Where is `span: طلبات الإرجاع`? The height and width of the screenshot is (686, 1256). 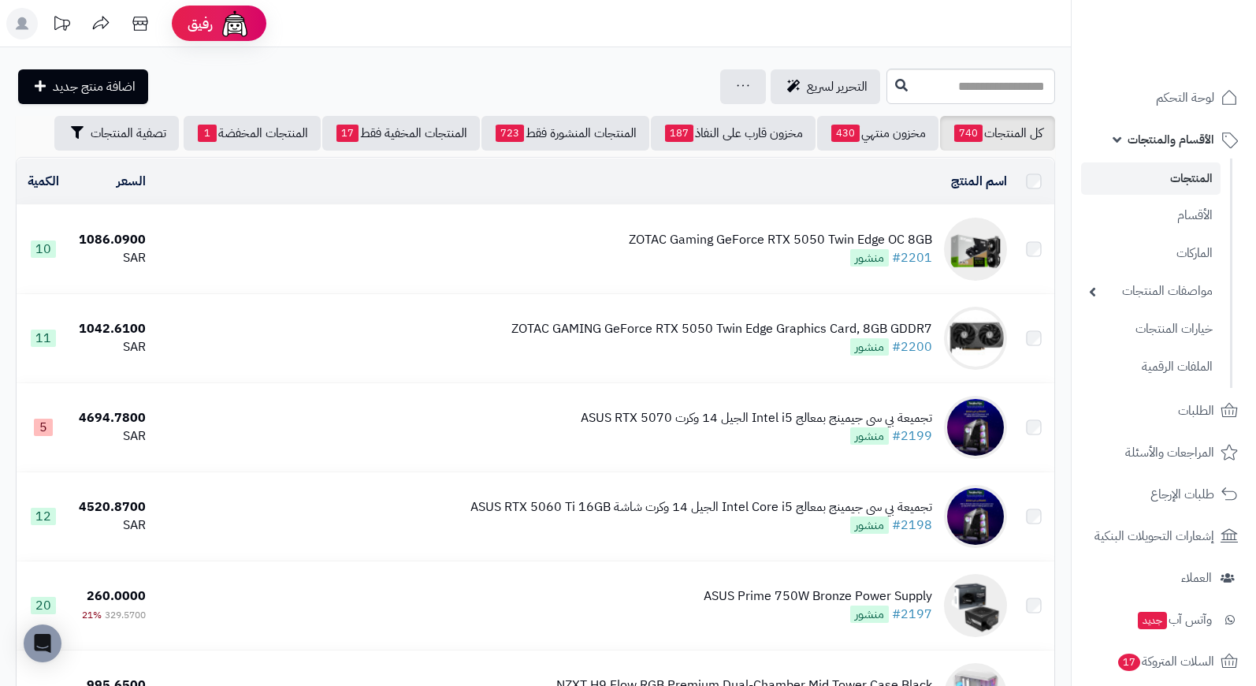
span: طلبات الإرجاع is located at coordinates (1182, 494).